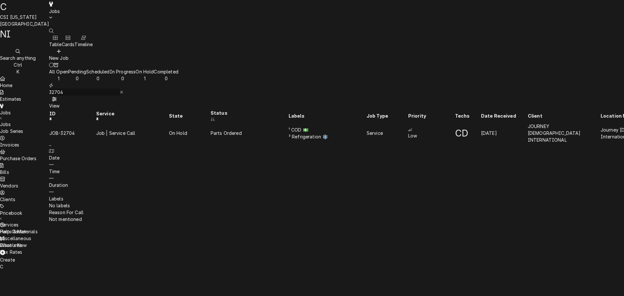 The height and width of the screenshot is (296, 624). I want to click on div: Job | Service Call, so click(132, 133).